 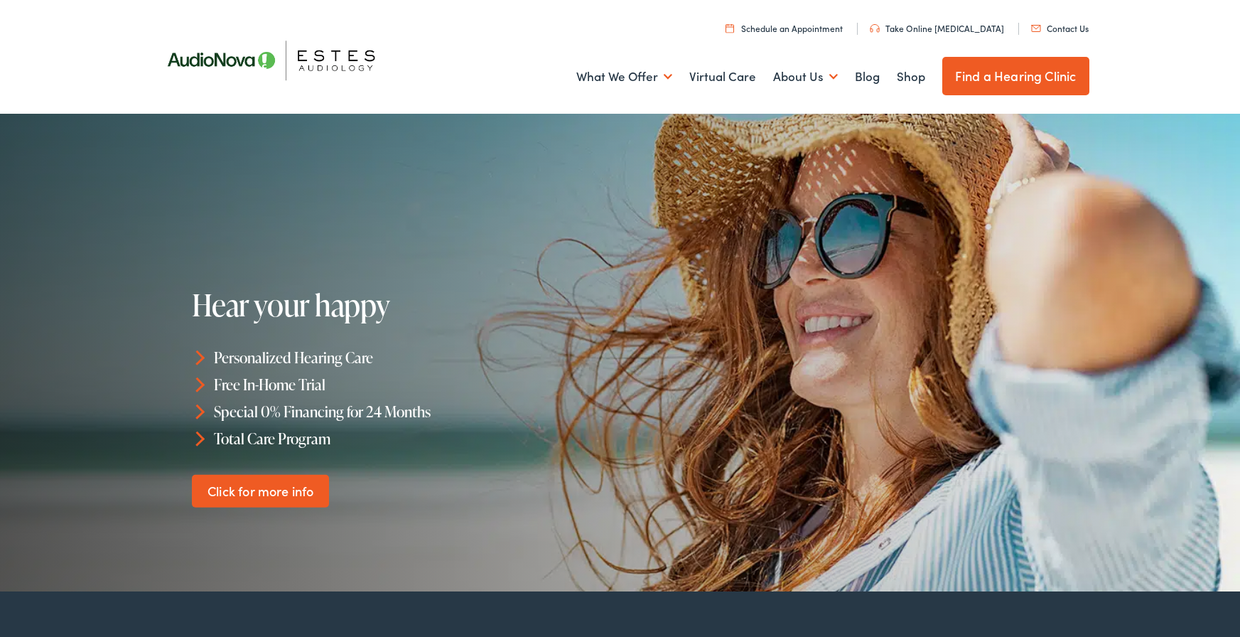 I want to click on h1: Hear your happy, so click(x=408, y=305).